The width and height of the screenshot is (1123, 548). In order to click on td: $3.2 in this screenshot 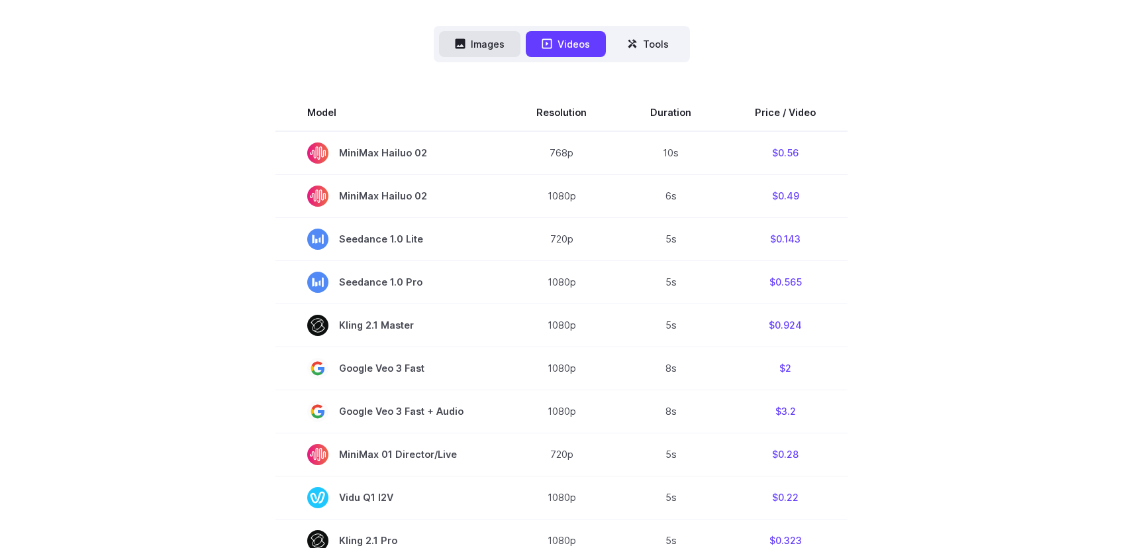, I will do `click(785, 411)`.